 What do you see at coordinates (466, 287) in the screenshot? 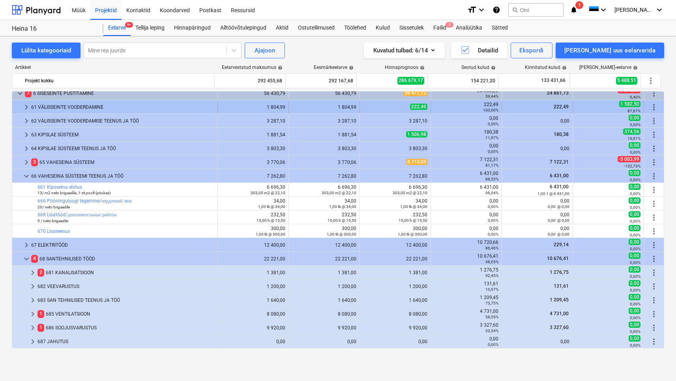
I see `div: 131,61` at bounding box center [466, 287].